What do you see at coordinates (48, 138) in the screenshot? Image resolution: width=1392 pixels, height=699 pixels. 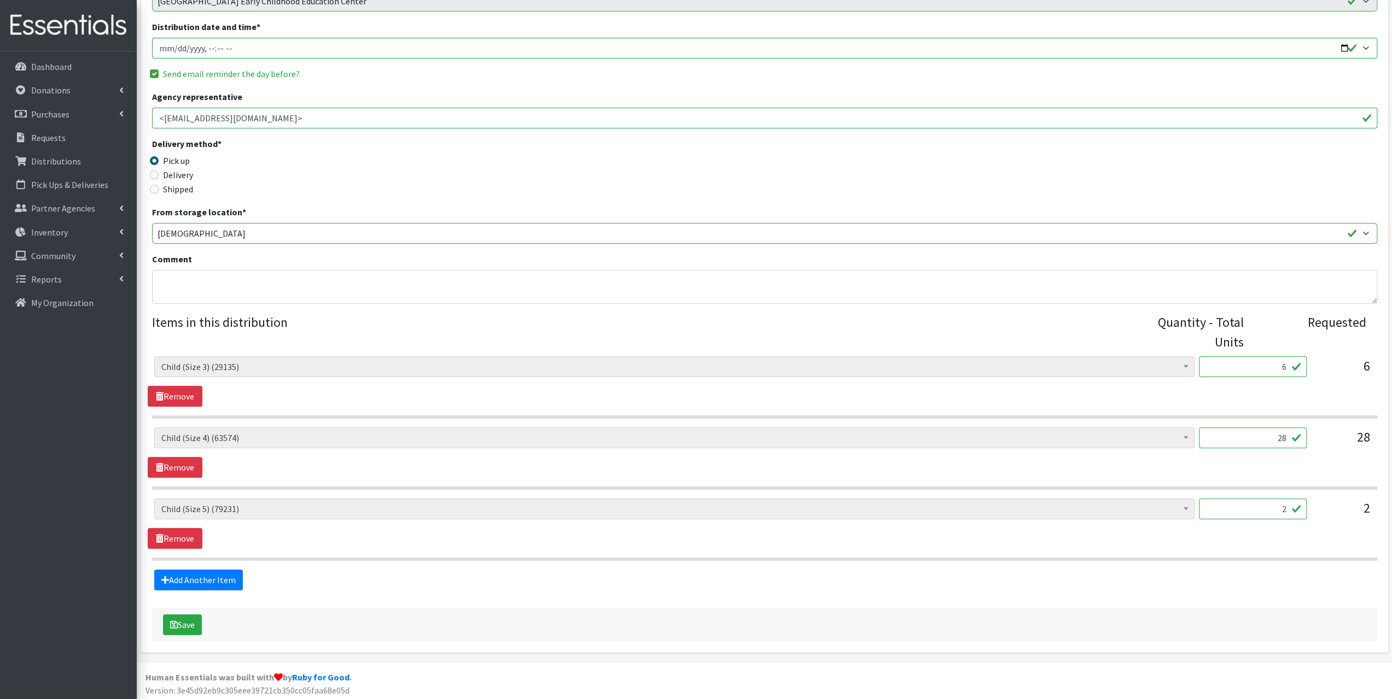 I see `p: Requests` at bounding box center [48, 138].